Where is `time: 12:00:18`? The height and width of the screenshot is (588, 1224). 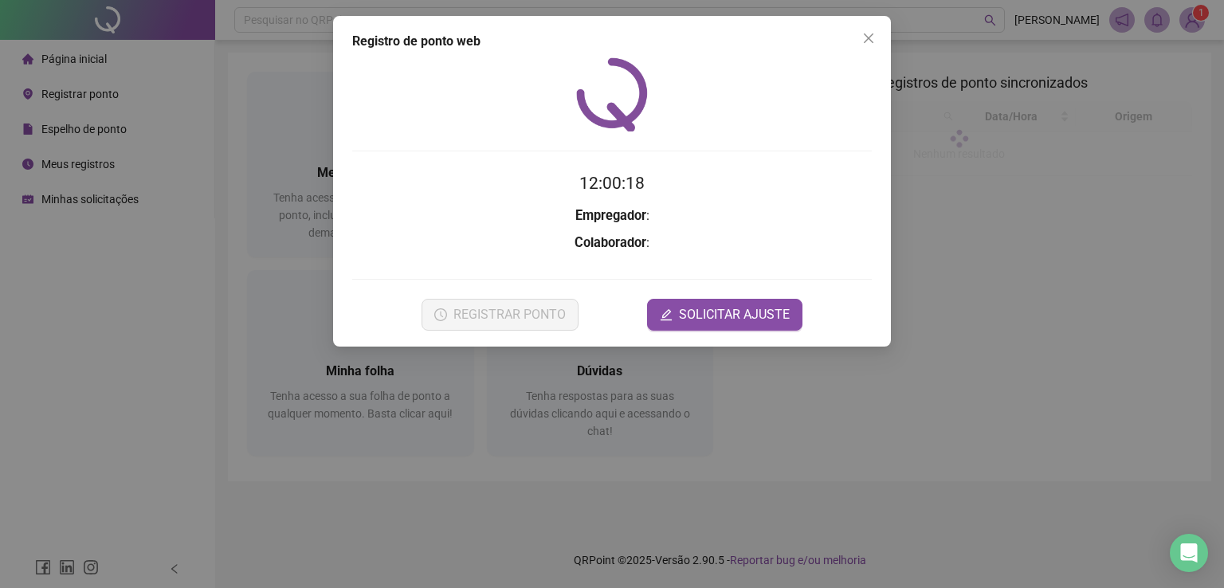
time: 12:00:18 is located at coordinates (612, 183).